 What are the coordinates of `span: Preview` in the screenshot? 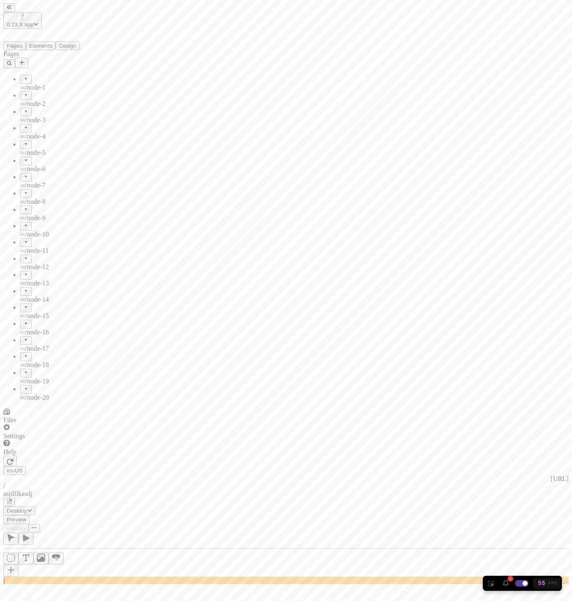 It's located at (16, 520).